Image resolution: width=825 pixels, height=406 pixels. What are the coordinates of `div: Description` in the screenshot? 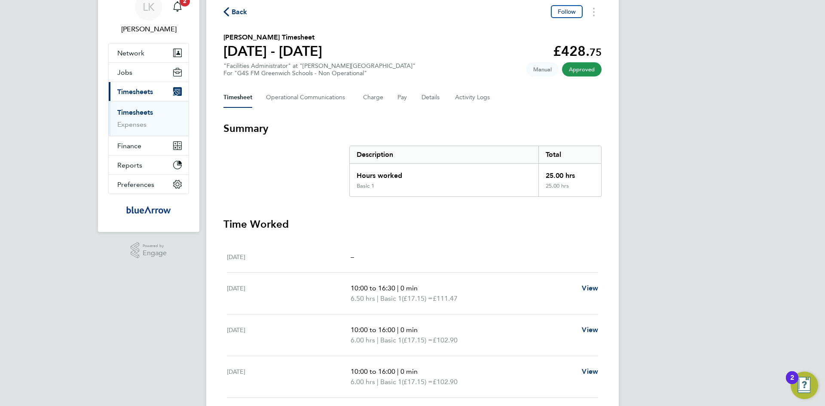 It's located at (444, 155).